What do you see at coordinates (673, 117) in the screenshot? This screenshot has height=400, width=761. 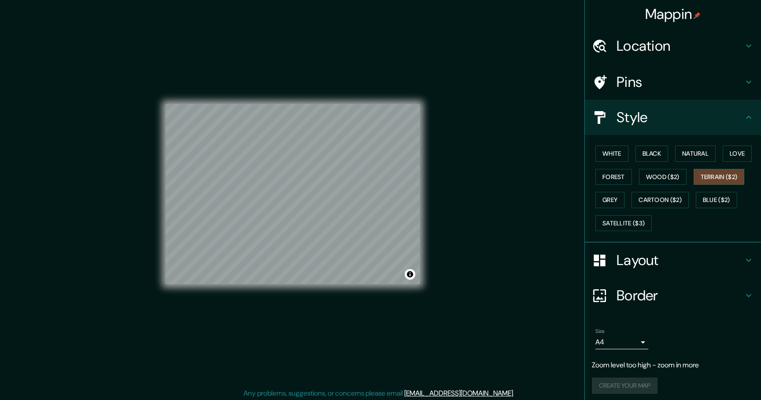 I see `div: Style` at bounding box center [673, 117].